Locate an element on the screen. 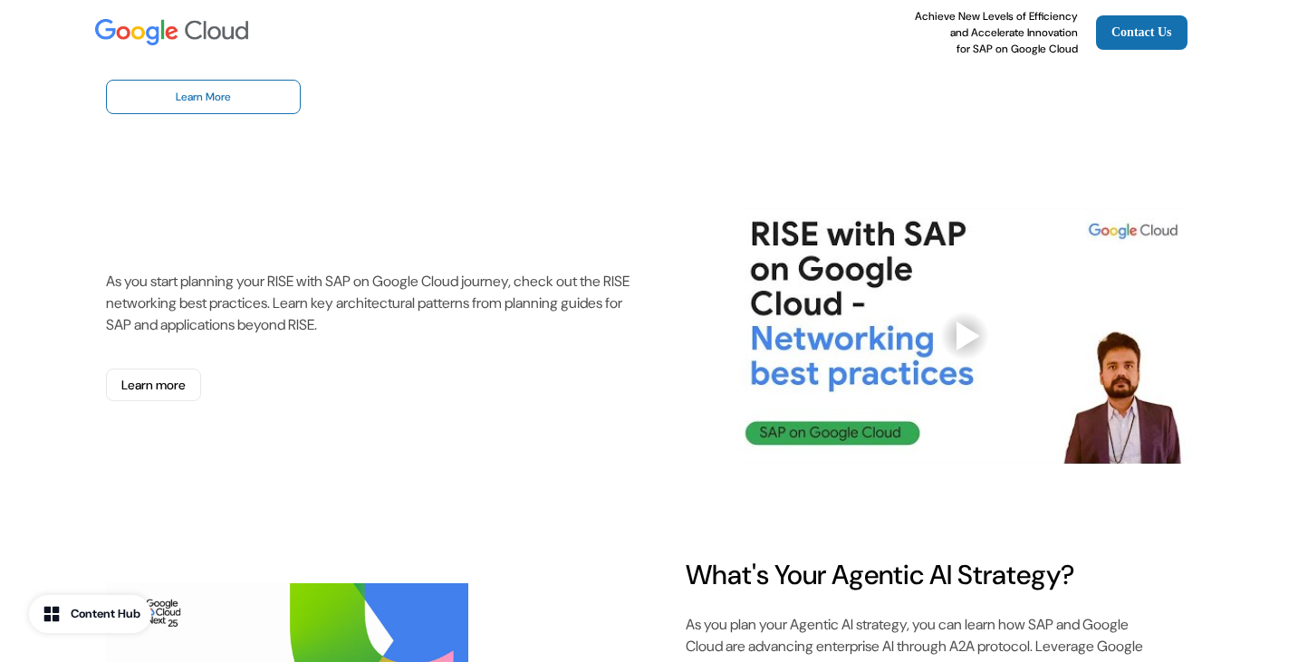 The image size is (1298, 662). p: What's Your Agentic AI Strategy? is located at coordinates (923, 574).